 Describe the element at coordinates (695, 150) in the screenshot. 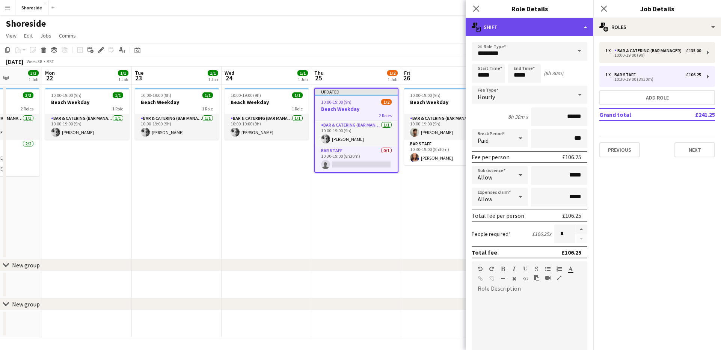

I see `button: Next` at that location.